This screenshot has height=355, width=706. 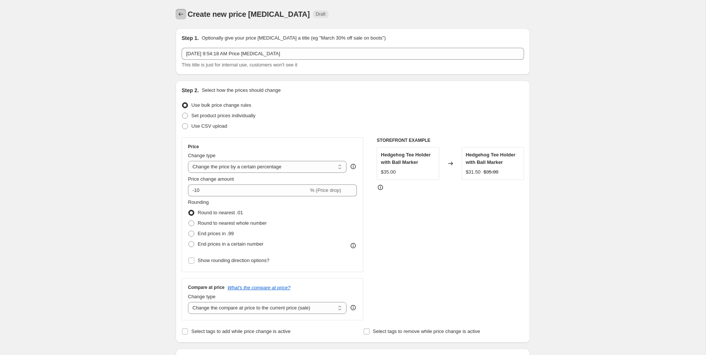 What do you see at coordinates (325, 190) in the screenshot?
I see `span: % (Price drop)` at bounding box center [325, 190].